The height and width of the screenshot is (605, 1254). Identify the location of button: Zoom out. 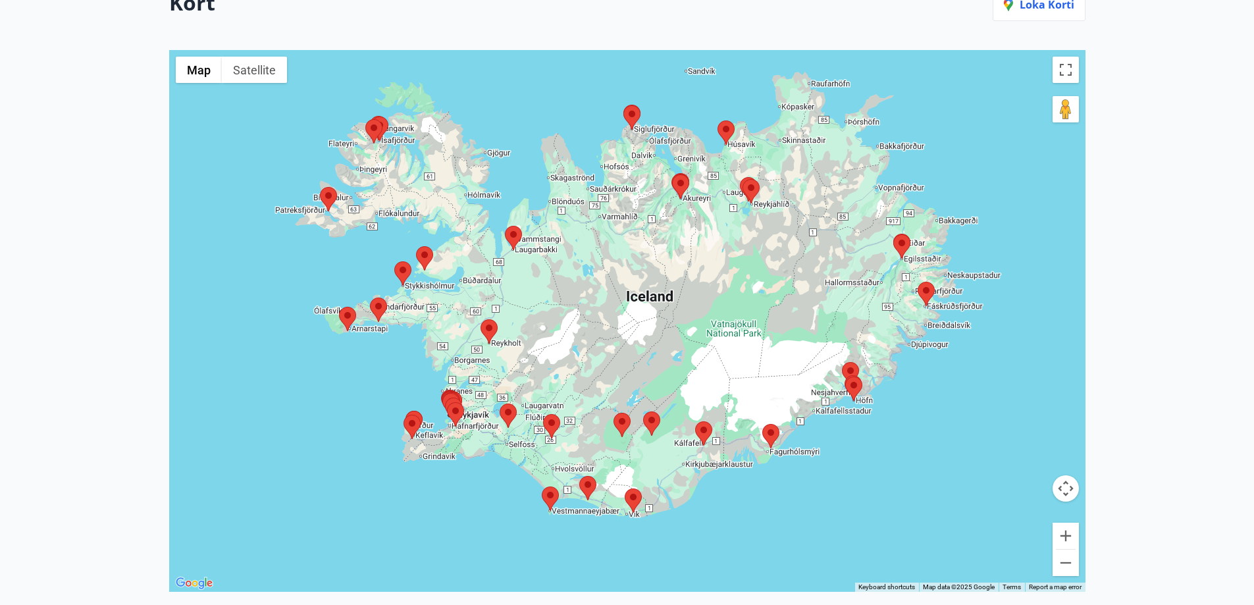
(1066, 563).